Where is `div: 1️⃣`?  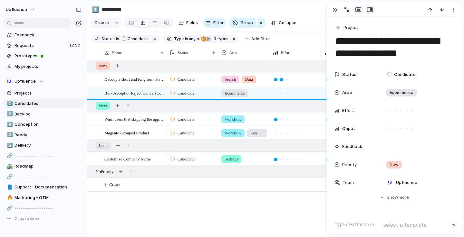
div: 1️⃣ is located at coordinates (9, 104).